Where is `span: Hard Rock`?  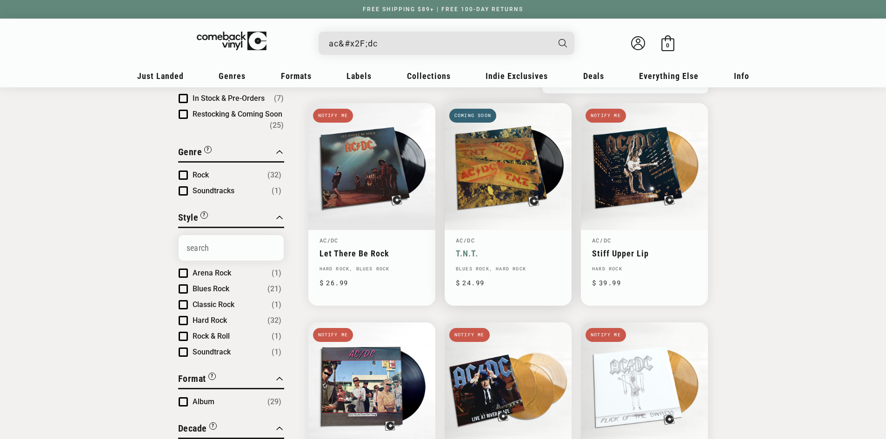 span: Hard Rock is located at coordinates (210, 320).